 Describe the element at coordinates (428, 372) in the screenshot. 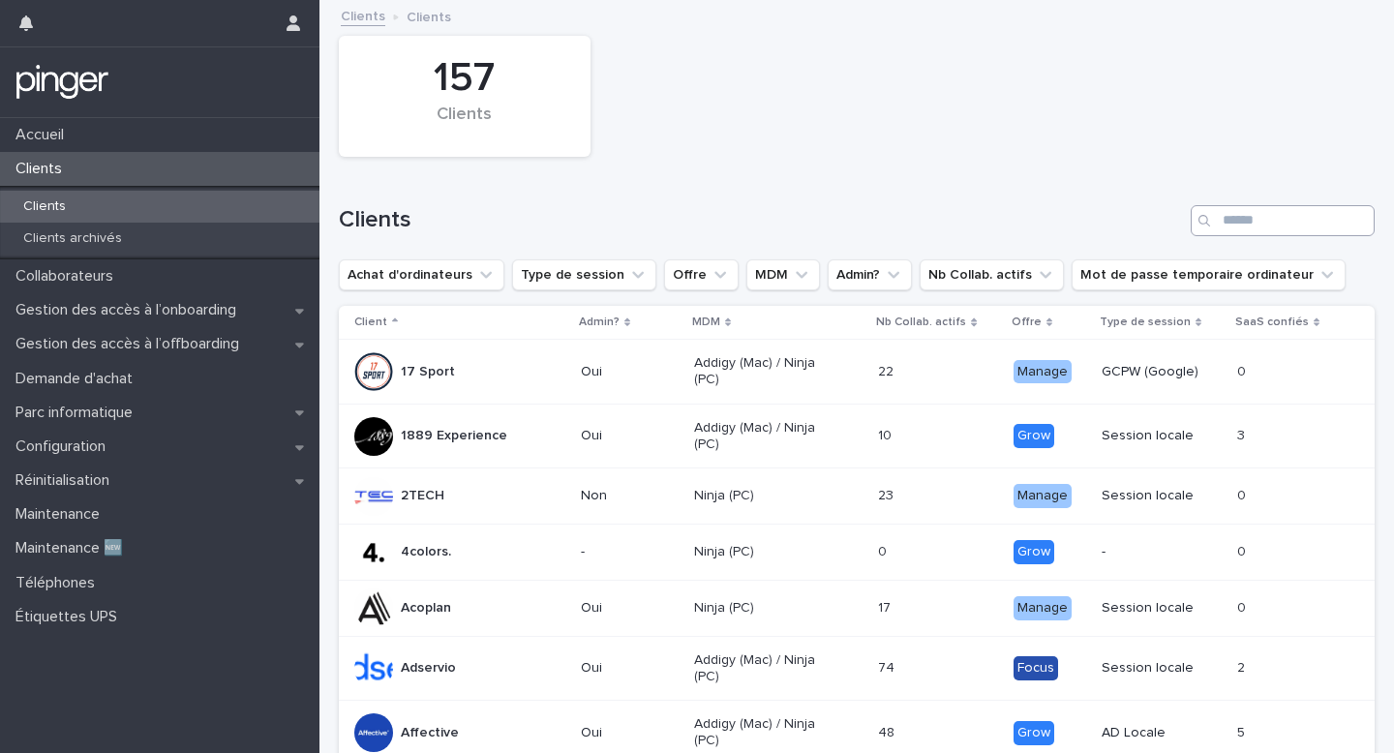

I see `p: 17 Sport` at that location.